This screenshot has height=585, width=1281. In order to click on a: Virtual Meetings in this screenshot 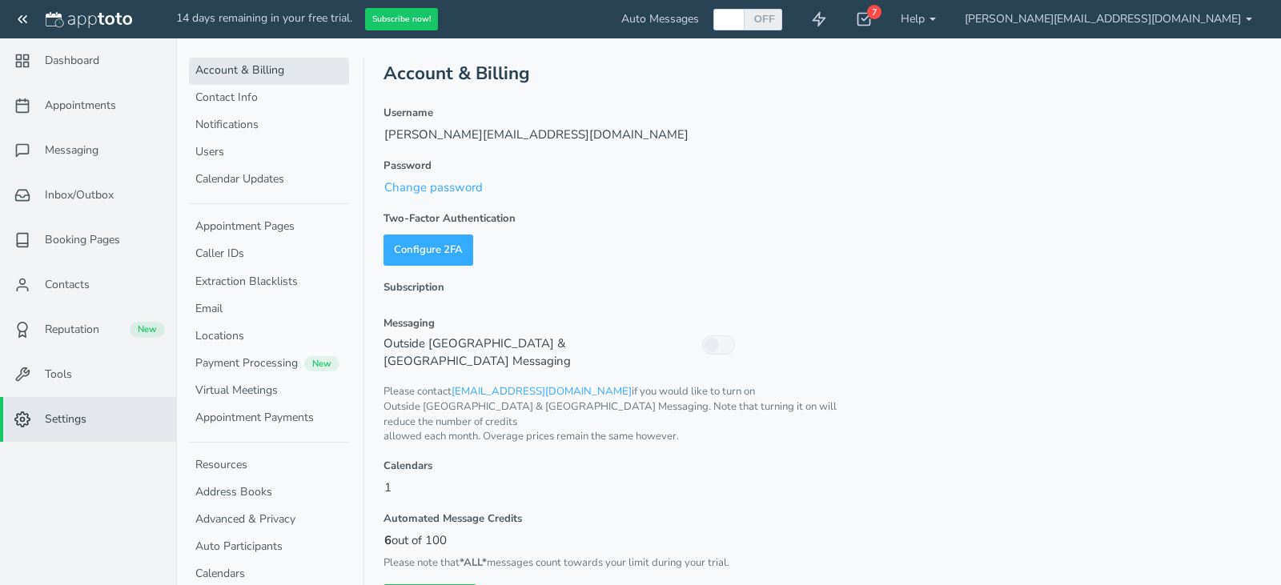, I will do `click(269, 392)`.